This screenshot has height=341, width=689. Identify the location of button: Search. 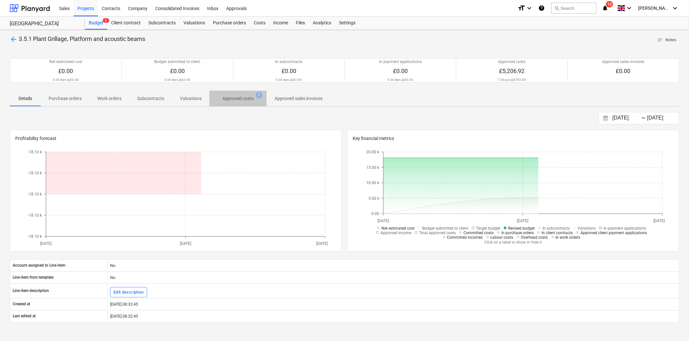
(574, 8).